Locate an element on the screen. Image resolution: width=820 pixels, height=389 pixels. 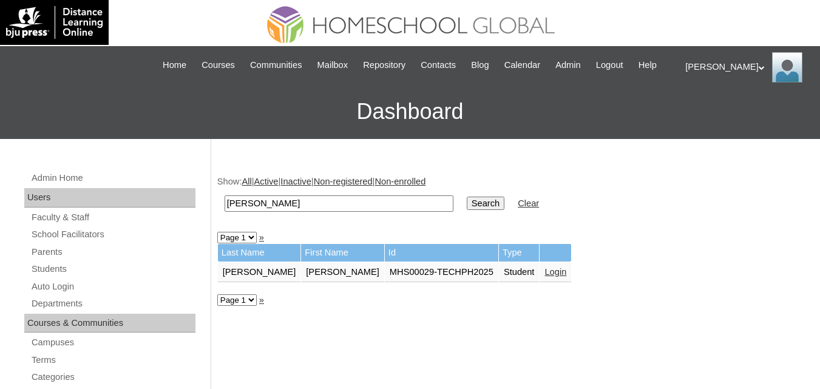
td: MHS00029-TECHPH2025 is located at coordinates (441, 273).